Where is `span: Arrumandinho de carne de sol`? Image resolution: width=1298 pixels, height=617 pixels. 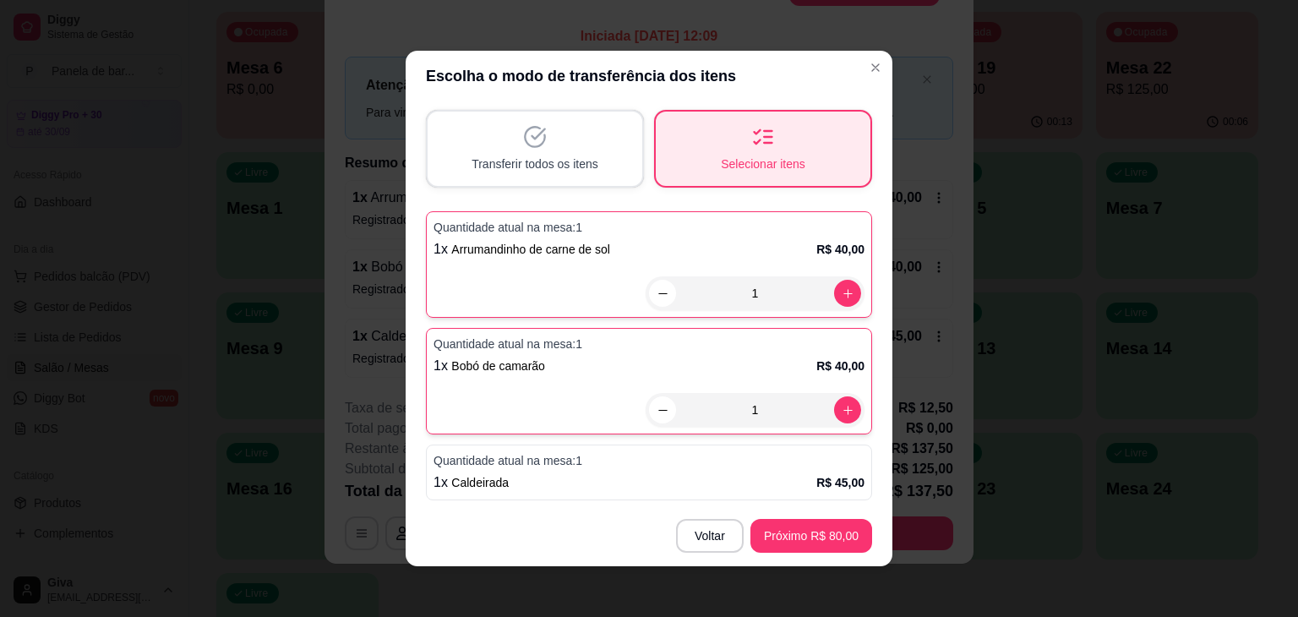 span: Arrumandinho de carne de sol is located at coordinates (531, 249).